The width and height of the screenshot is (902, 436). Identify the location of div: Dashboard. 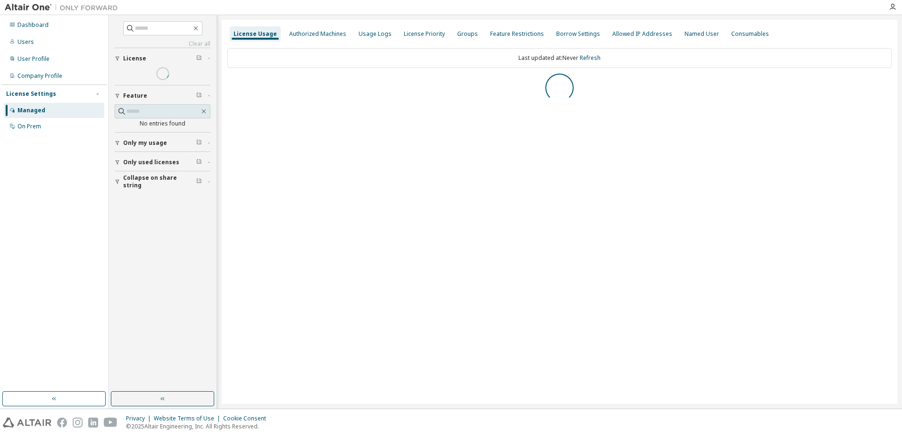
(33, 25).